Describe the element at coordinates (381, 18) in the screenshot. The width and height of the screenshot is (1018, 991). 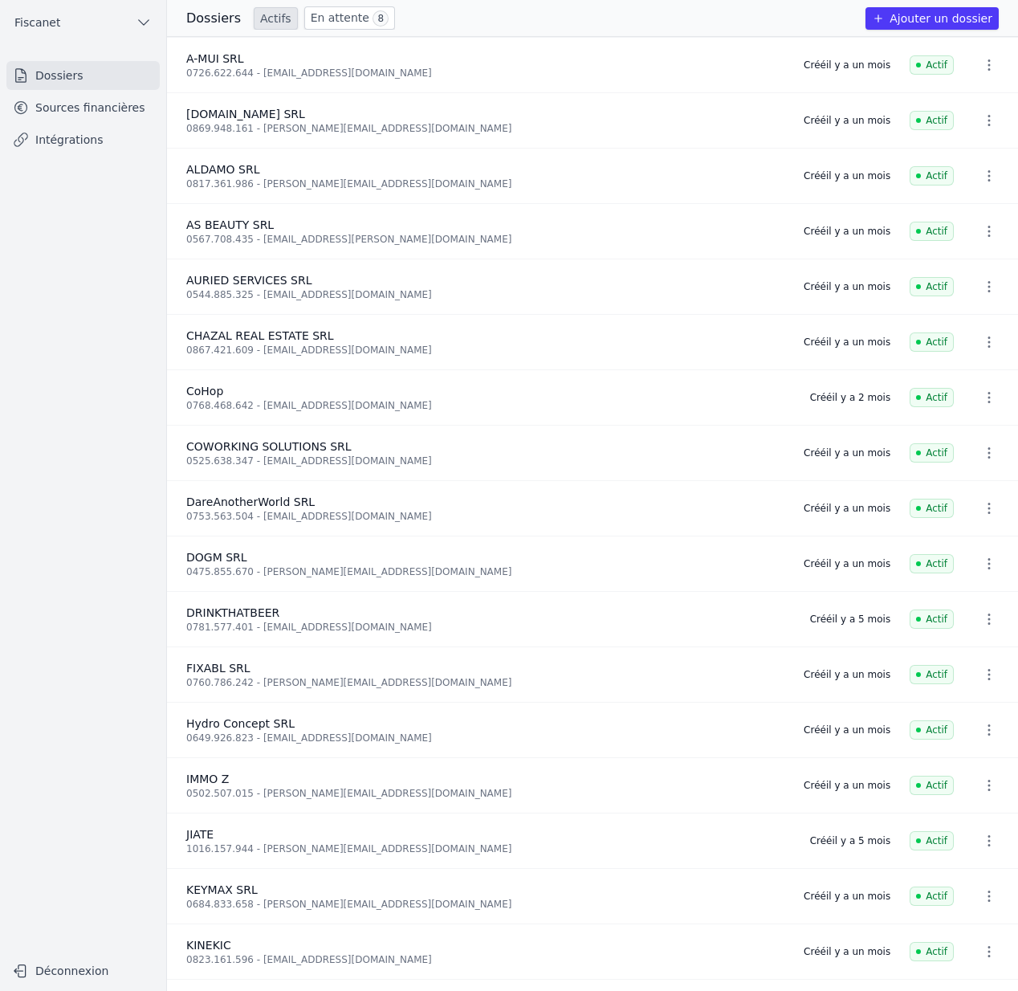
I see `span: 8` at that location.